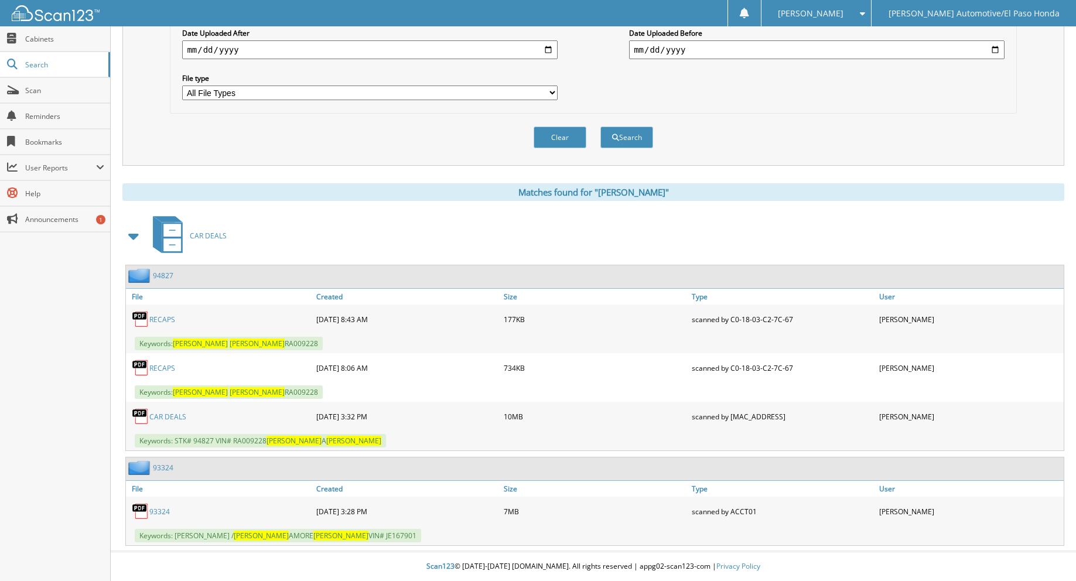 This screenshot has height=581, width=1076. I want to click on img: scan123-logo-white.svg, so click(56, 13).